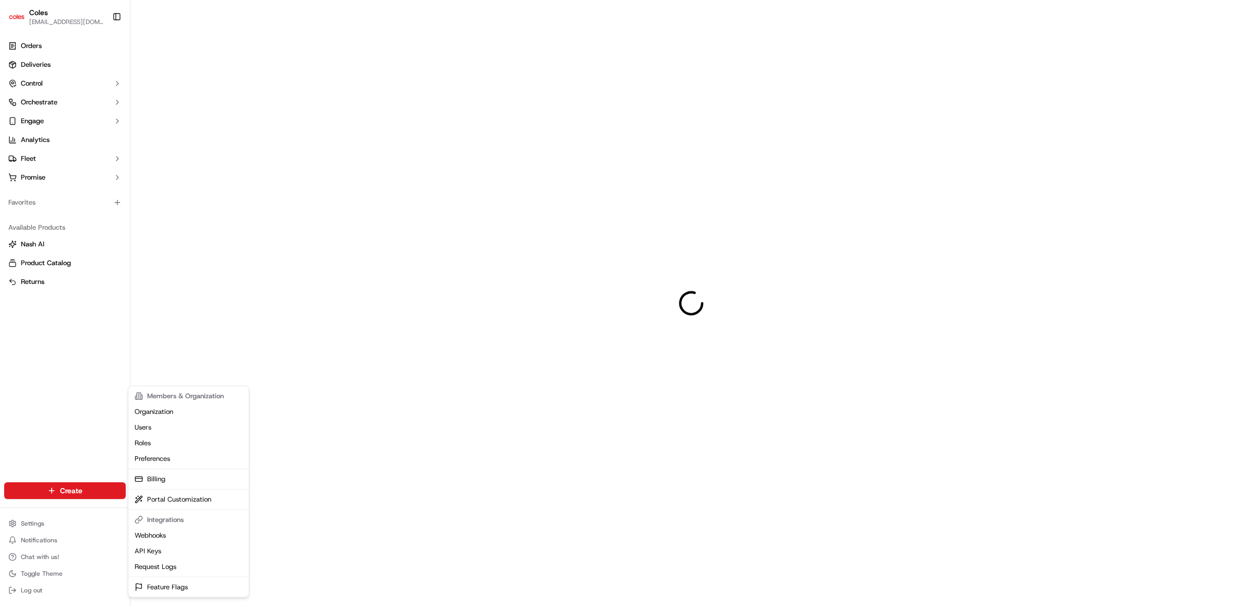 Image resolution: width=1252 pixels, height=606 pixels. I want to click on span: Engage, so click(32, 121).